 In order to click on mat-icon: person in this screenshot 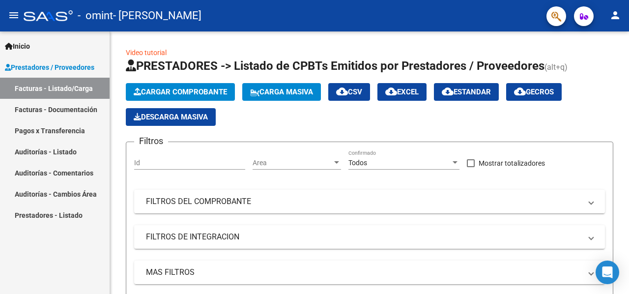, I will do `click(615, 15)`.